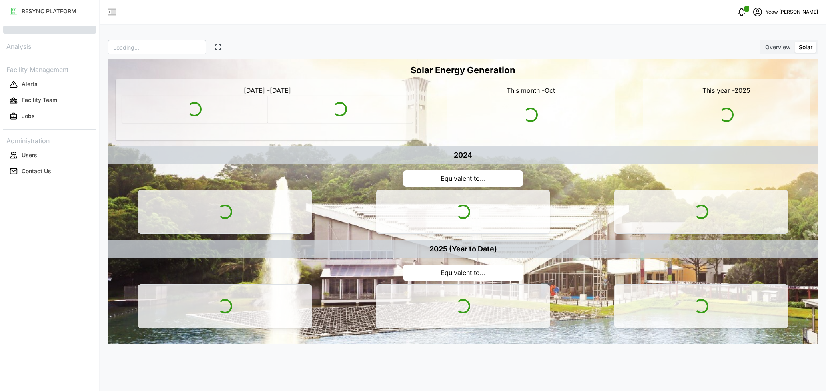 This screenshot has height=391, width=826. What do you see at coordinates (531, 90) in the screenshot?
I see `p: This month - Oct` at bounding box center [531, 90].